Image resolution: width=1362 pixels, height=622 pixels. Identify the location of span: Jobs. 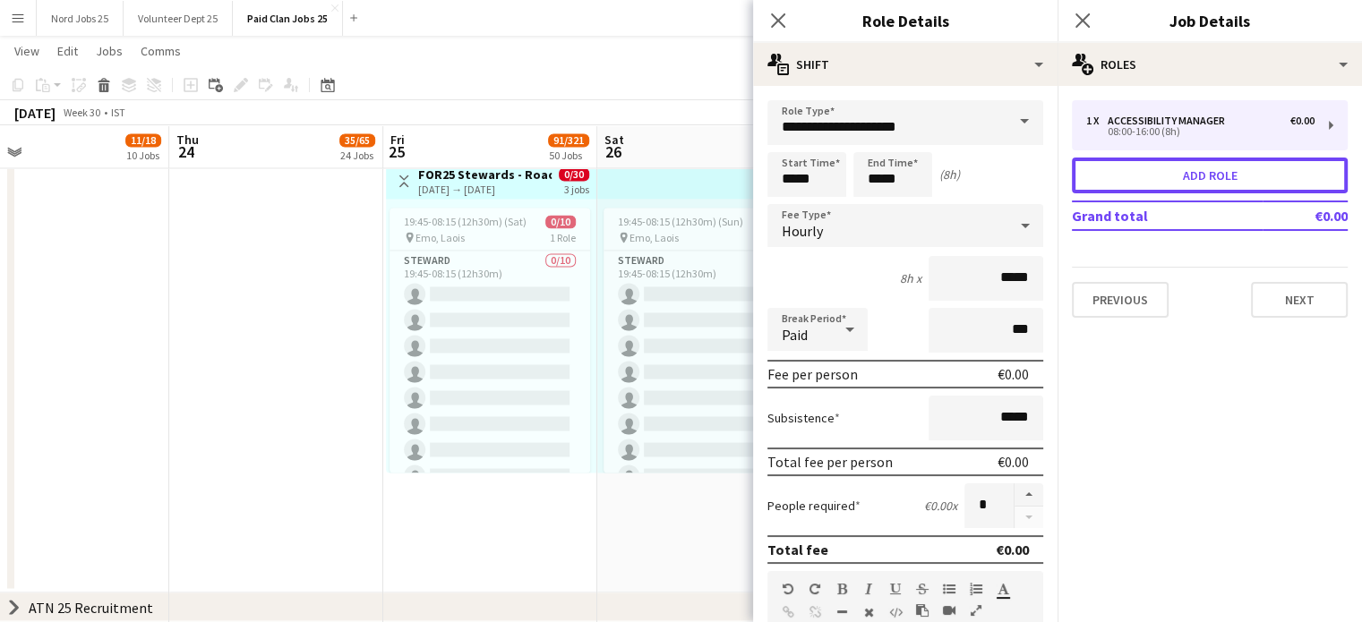
(109, 51).